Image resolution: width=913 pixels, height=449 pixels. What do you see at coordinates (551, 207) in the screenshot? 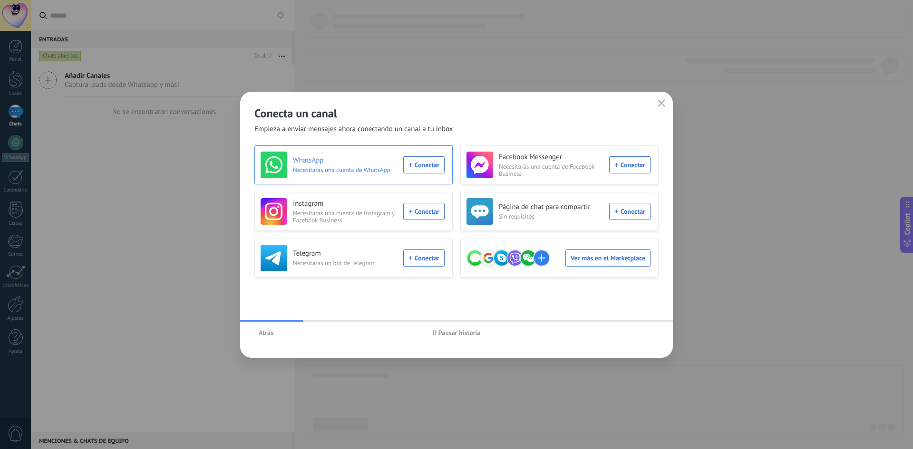
I see `h3: Página de chat para compartir` at bounding box center [551, 207].